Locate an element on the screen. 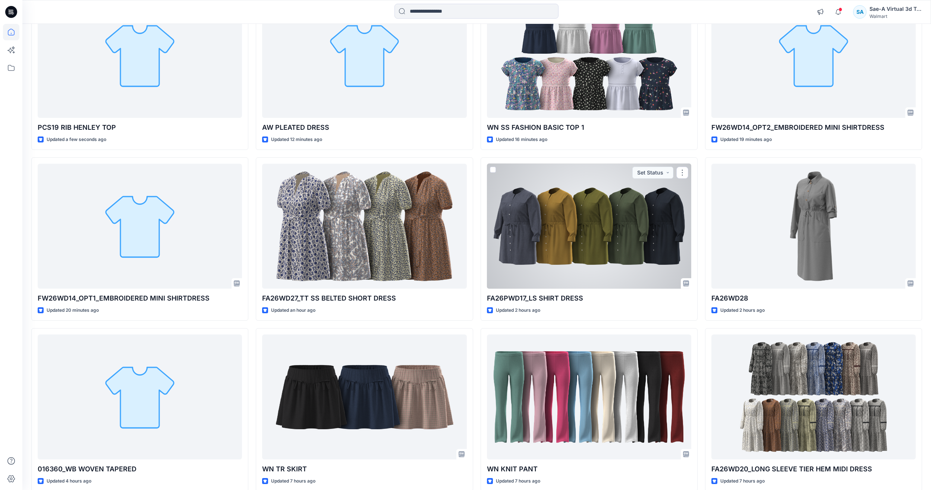 Image resolution: width=931 pixels, height=490 pixels. a: WN TR SKIRT is located at coordinates (364, 397).